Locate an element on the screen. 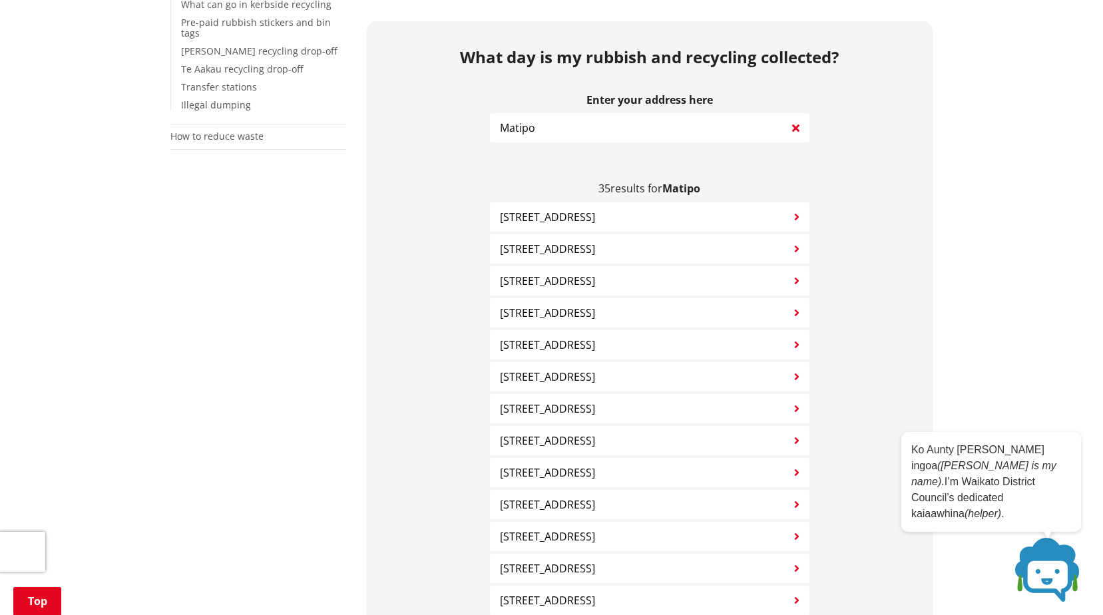 This screenshot has width=1103, height=615. a: Top is located at coordinates (37, 601).